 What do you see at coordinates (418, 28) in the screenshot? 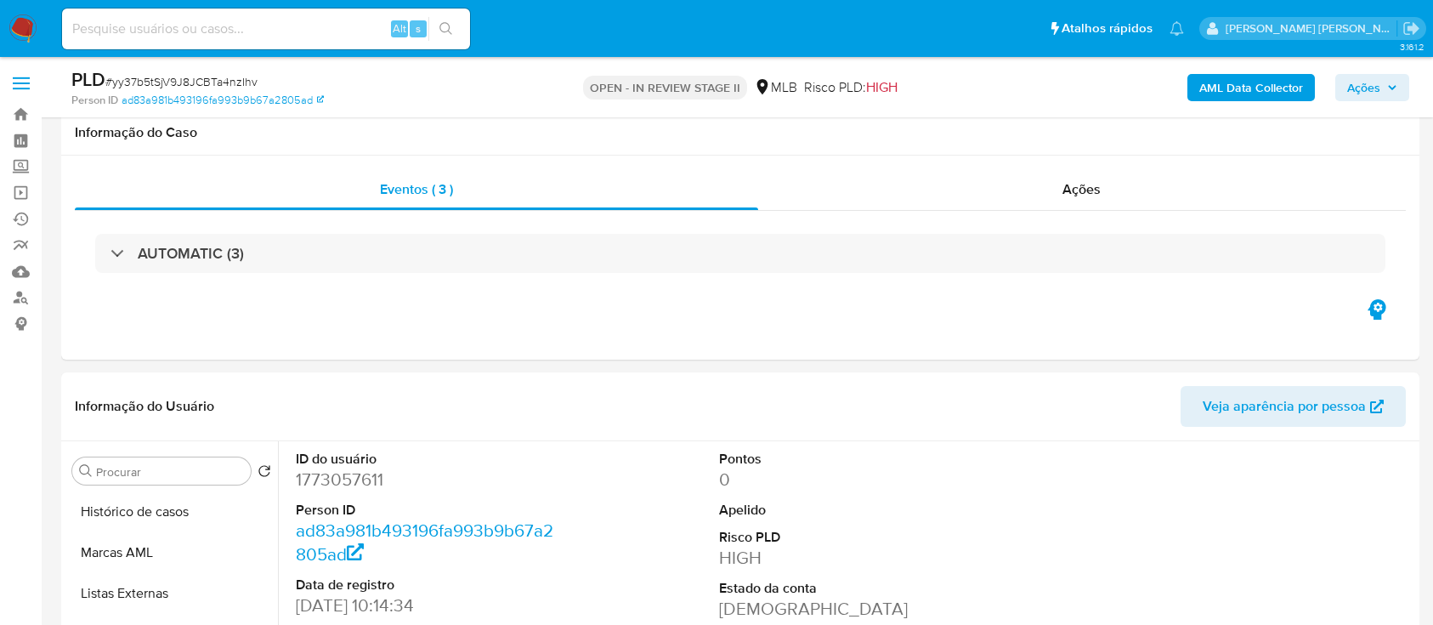
I see `span: s` at bounding box center [418, 28].